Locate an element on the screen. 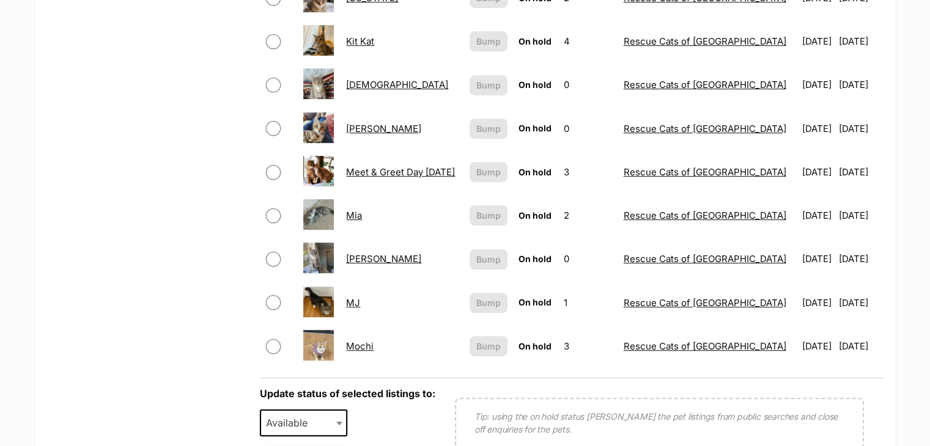 This screenshot has width=930, height=446. td: 1 is located at coordinates (588, 303).